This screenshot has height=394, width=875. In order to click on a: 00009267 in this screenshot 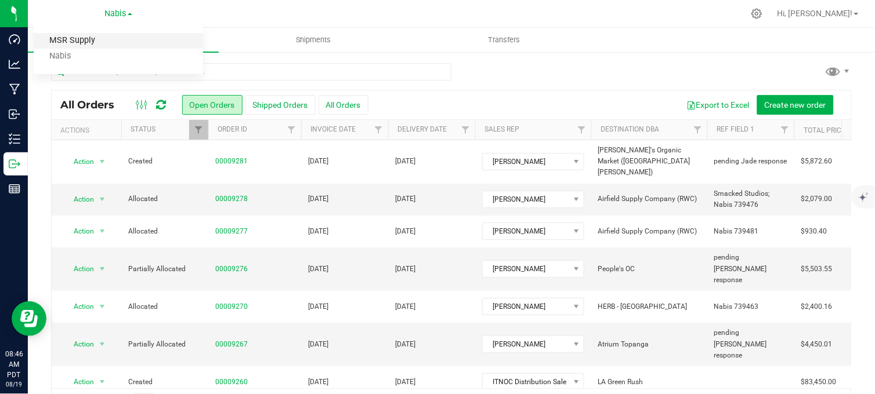, I will do `click(231, 344)`.